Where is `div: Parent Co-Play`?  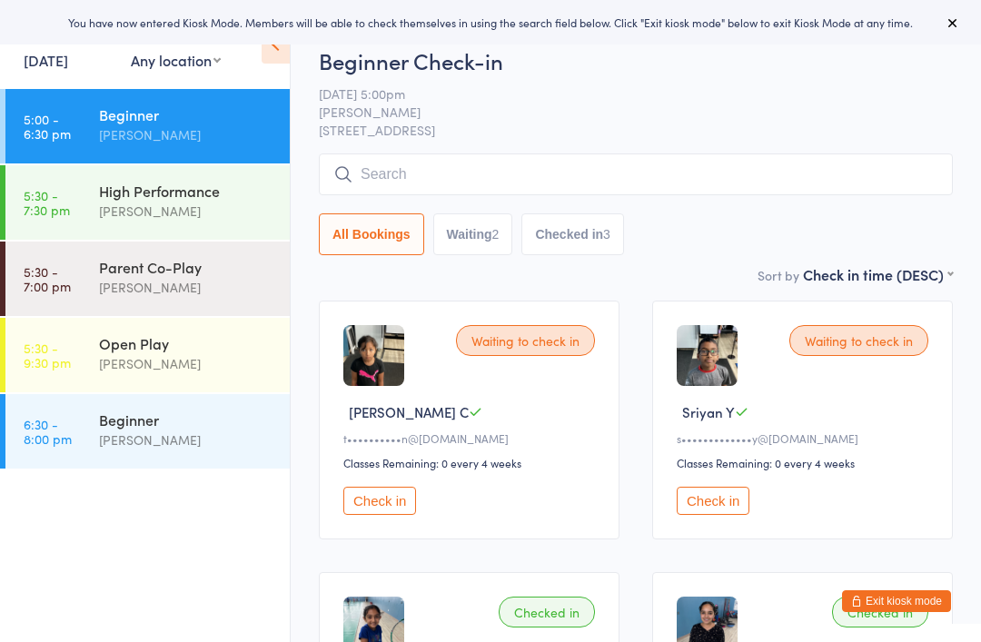 div: Parent Co-Play is located at coordinates (186, 267).